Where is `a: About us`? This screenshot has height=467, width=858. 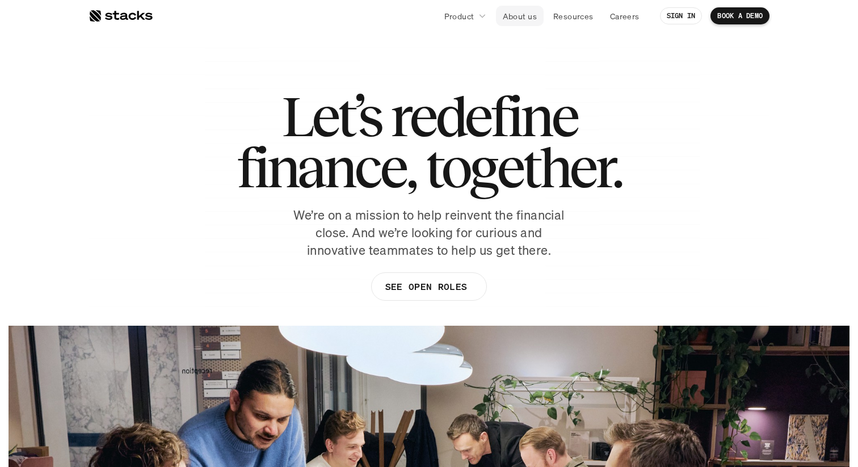
a: About us is located at coordinates (520, 16).